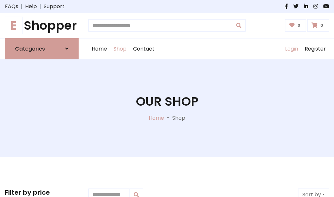 The width and height of the screenshot is (334, 197). What do you see at coordinates (167, 101) in the screenshot?
I see `h1: Our Shop` at bounding box center [167, 101].